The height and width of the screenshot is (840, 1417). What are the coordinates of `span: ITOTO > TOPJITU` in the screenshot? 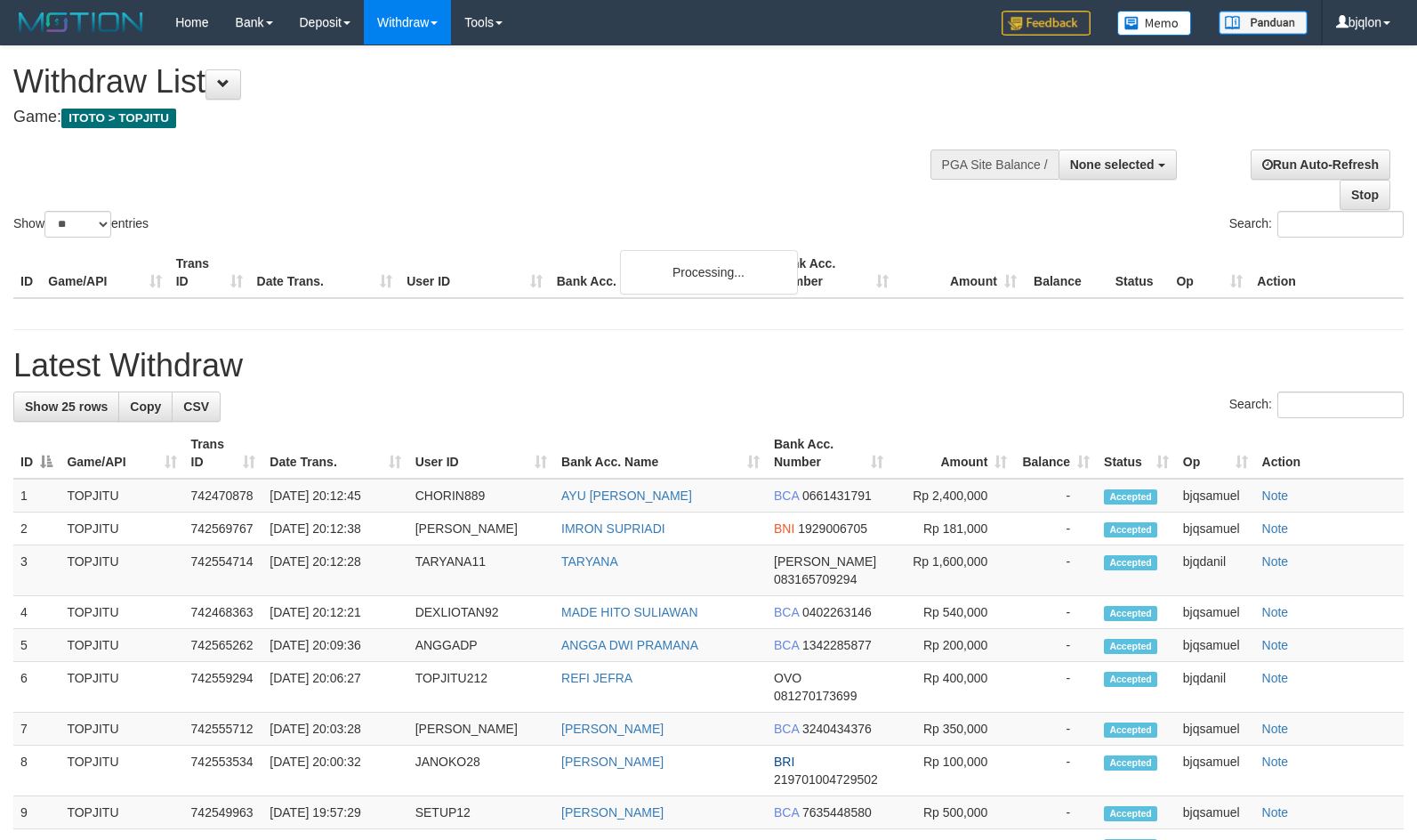 It's located at (118, 118).